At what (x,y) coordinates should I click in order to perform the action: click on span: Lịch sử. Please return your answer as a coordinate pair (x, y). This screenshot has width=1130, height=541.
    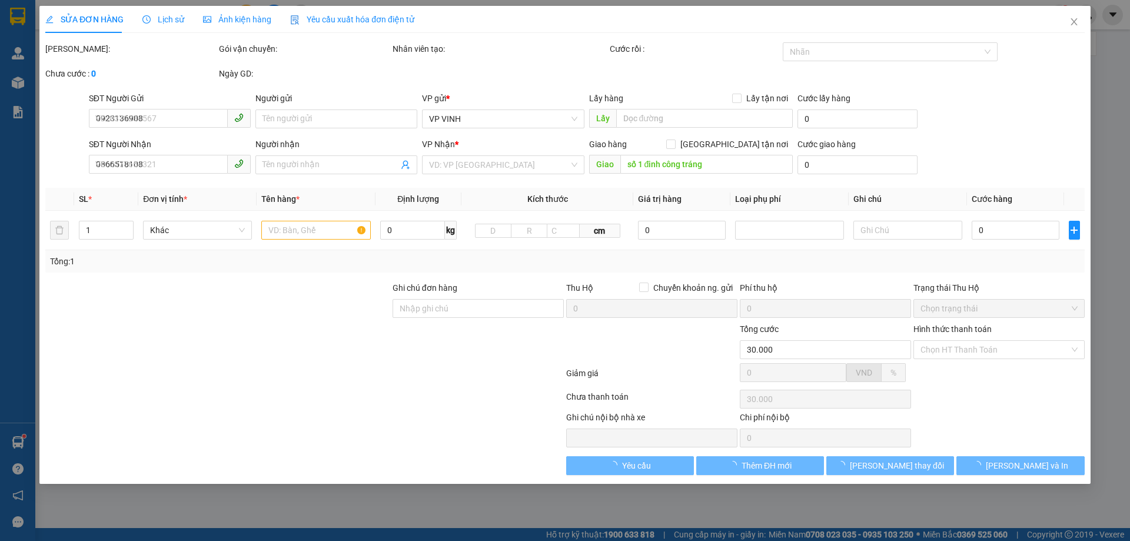
    Looking at the image, I should click on (163, 19).